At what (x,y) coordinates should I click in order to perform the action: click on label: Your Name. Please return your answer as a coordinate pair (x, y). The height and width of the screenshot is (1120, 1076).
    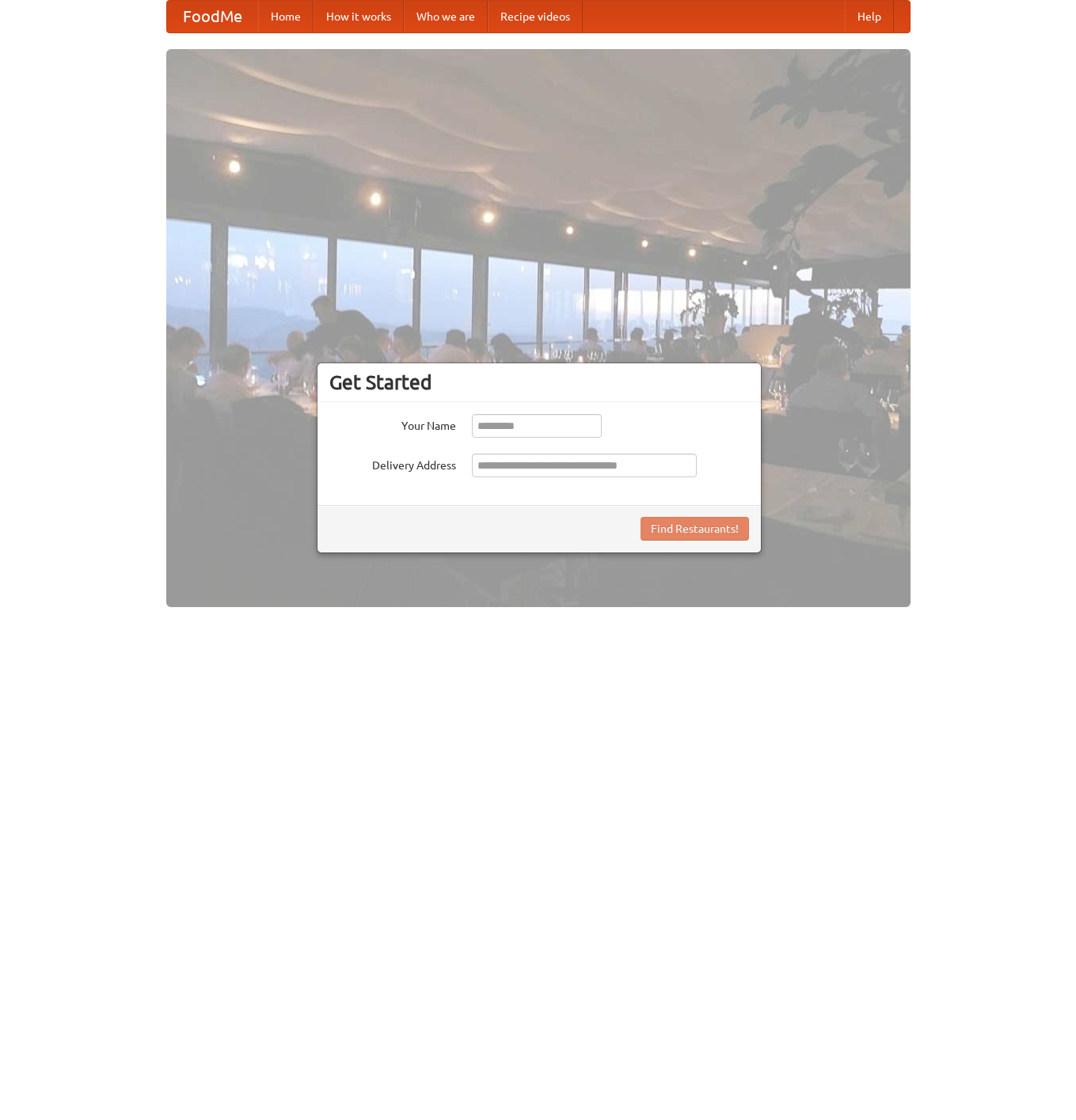
    Looking at the image, I should click on (392, 423).